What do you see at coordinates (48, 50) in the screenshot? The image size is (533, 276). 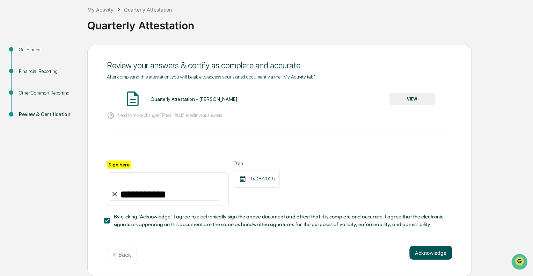 I see `div: Get Started` at bounding box center [48, 50].